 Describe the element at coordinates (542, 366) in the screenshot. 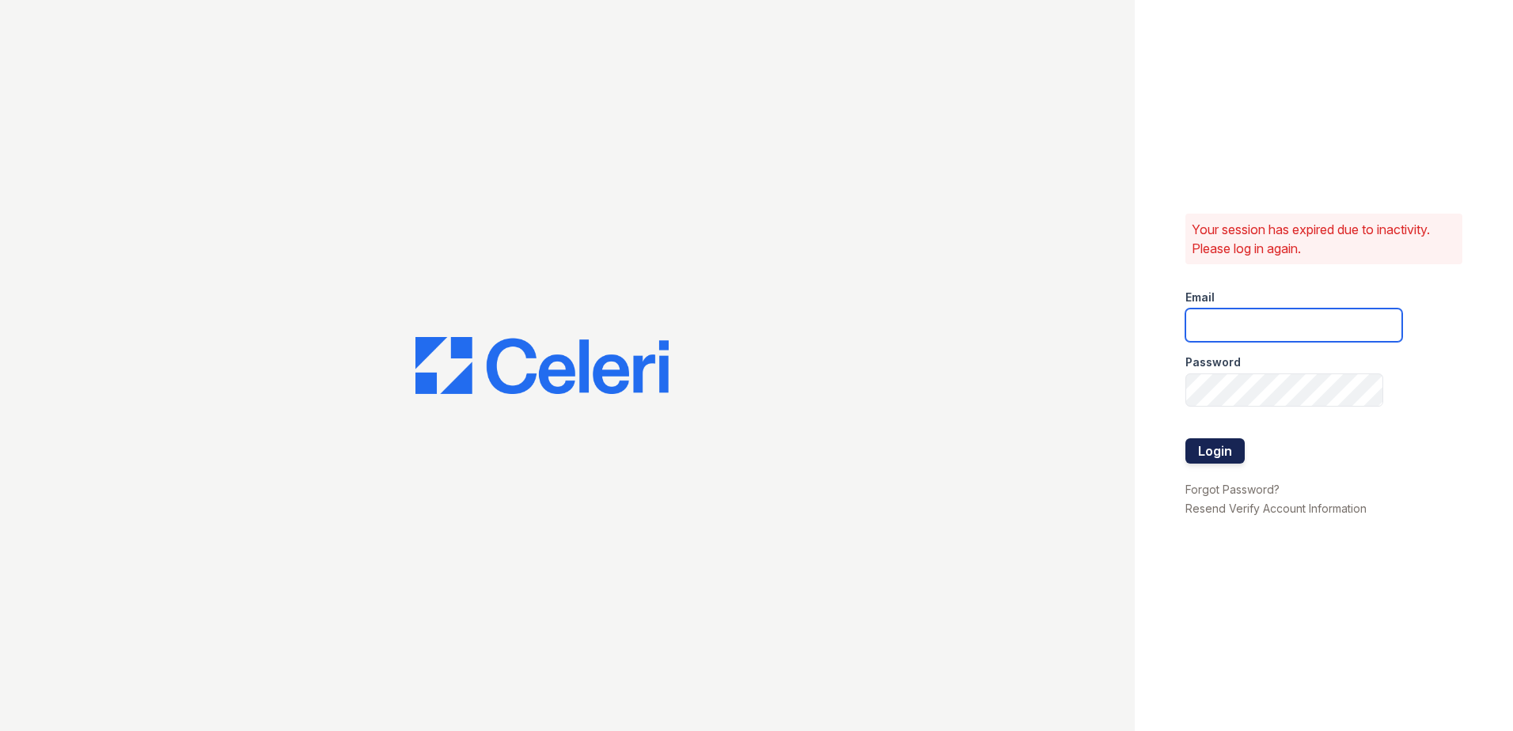

I see `img: CE_Logo_Blue-a8612792a0a2168367f1c8372b55b34899dd931a85d93a1a3d3e32e68fde9ad4.png` at that location.